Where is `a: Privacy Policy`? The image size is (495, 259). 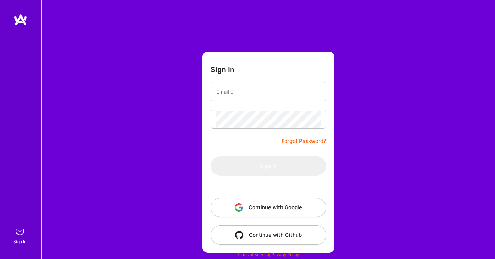
a: Privacy Policy is located at coordinates (285, 254).